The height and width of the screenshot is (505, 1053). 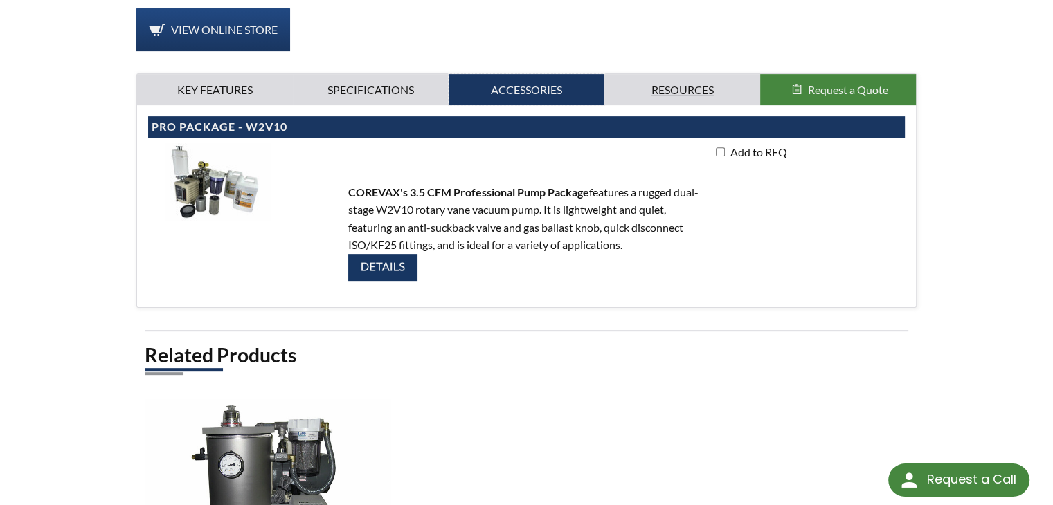 What do you see at coordinates (720, 152) in the screenshot?
I see `input: Add to RFQ` at bounding box center [720, 152].